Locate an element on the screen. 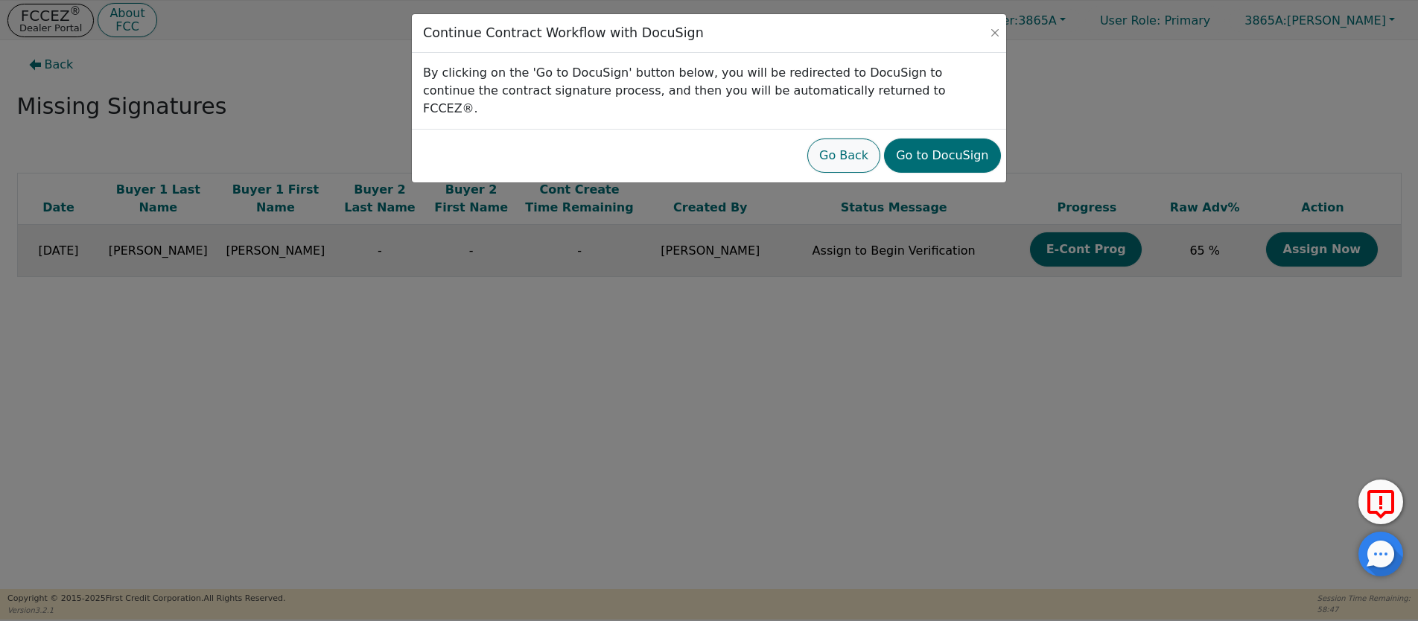 Image resolution: width=1418 pixels, height=621 pixels. button: Close is located at coordinates (995, 33).